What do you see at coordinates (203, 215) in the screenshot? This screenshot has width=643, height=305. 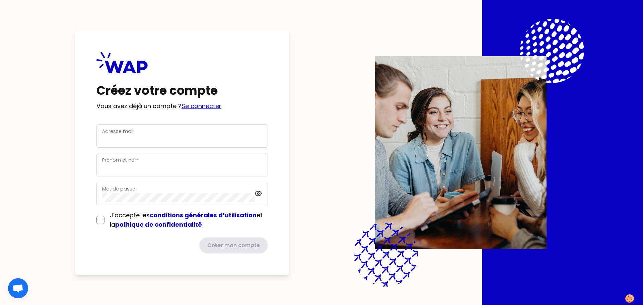 I see `a: conditions générales d’utilisation` at bounding box center [203, 215].